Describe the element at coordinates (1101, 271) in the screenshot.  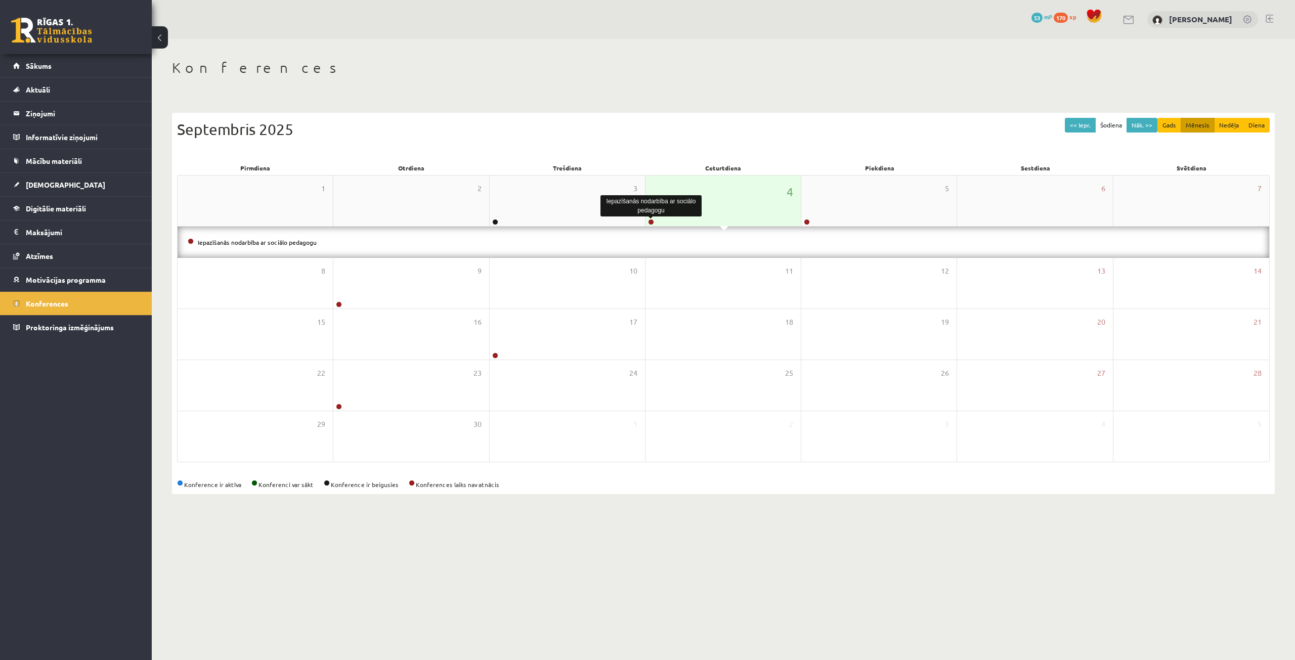
I see `span: 13` at that location.